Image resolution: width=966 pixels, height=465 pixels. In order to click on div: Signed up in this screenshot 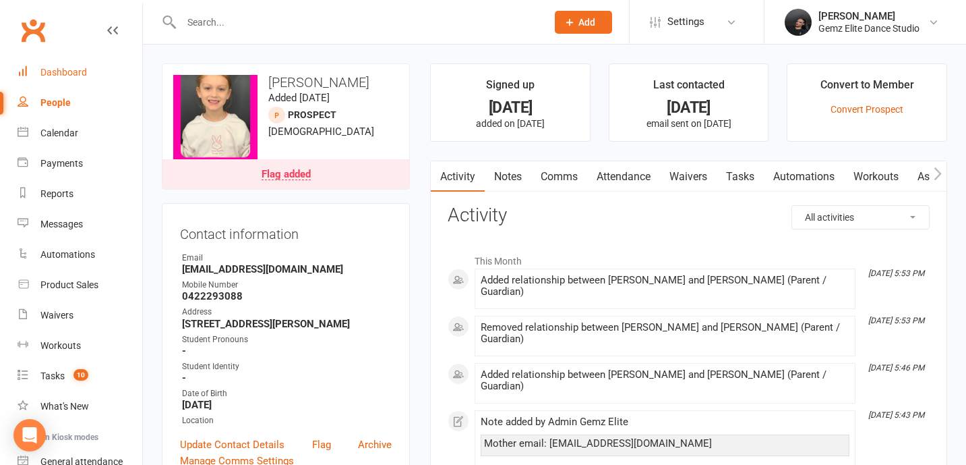, I will do `click(510, 88)`.